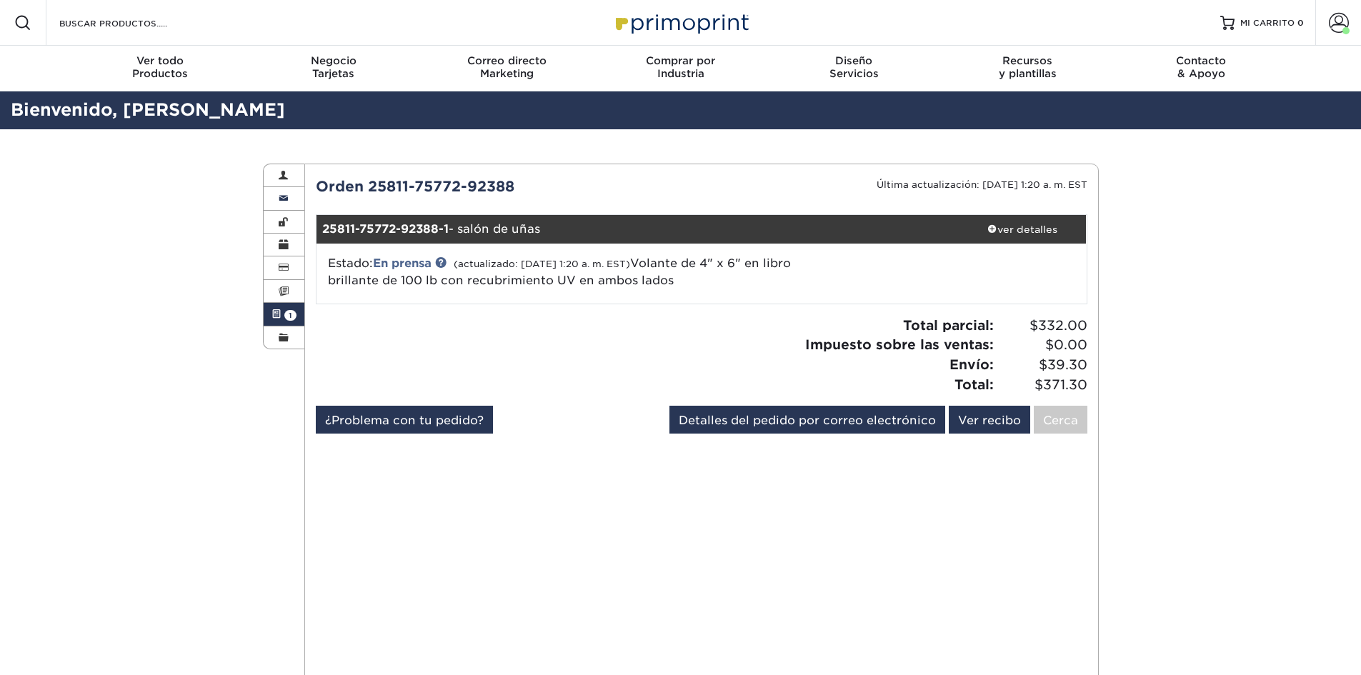 The height and width of the screenshot is (675, 1361). I want to click on font: Marketing, so click(506, 73).